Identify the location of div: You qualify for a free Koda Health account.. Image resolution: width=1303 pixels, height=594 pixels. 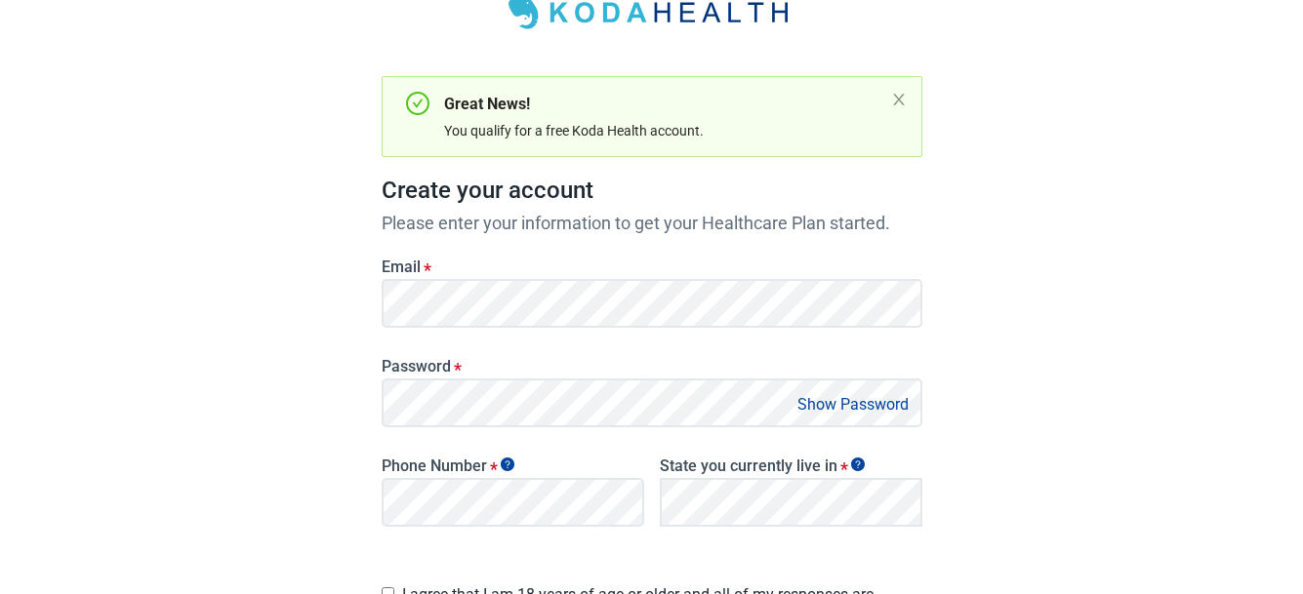
(663, 131).